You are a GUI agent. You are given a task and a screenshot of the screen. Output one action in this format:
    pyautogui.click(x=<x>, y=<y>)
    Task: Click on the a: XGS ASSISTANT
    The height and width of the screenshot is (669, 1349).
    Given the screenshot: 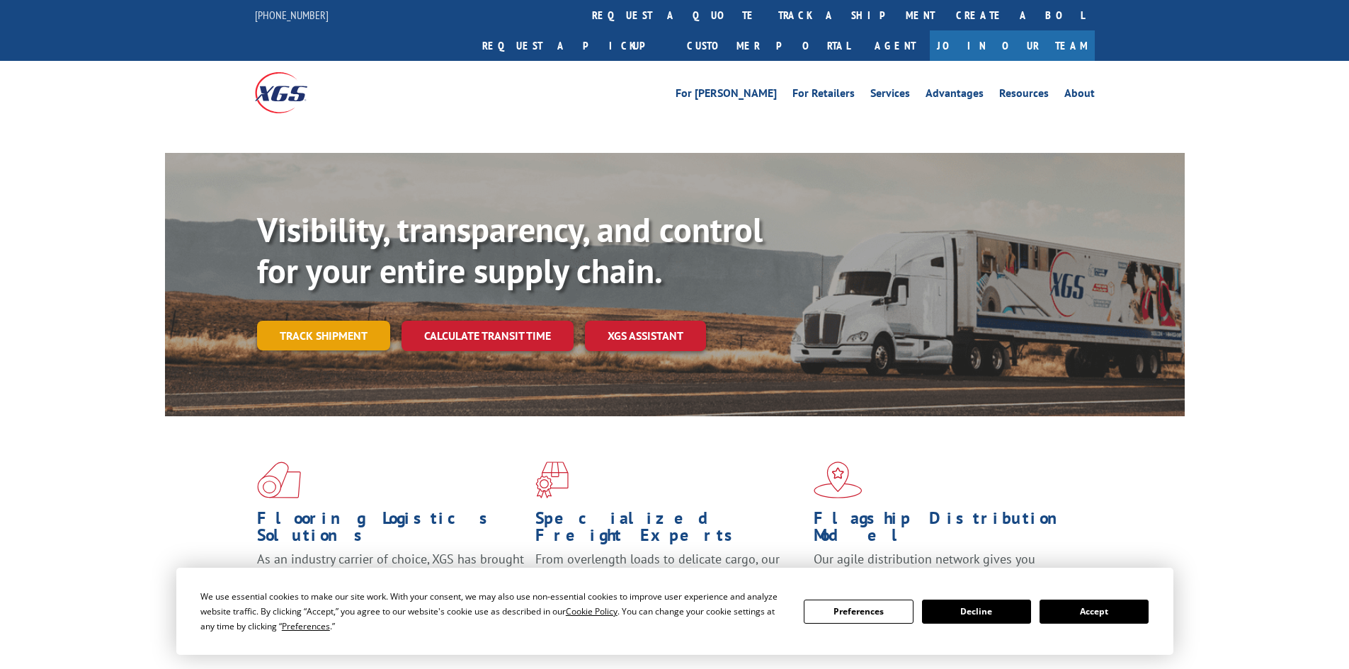 What is the action you would take?
    pyautogui.click(x=645, y=336)
    